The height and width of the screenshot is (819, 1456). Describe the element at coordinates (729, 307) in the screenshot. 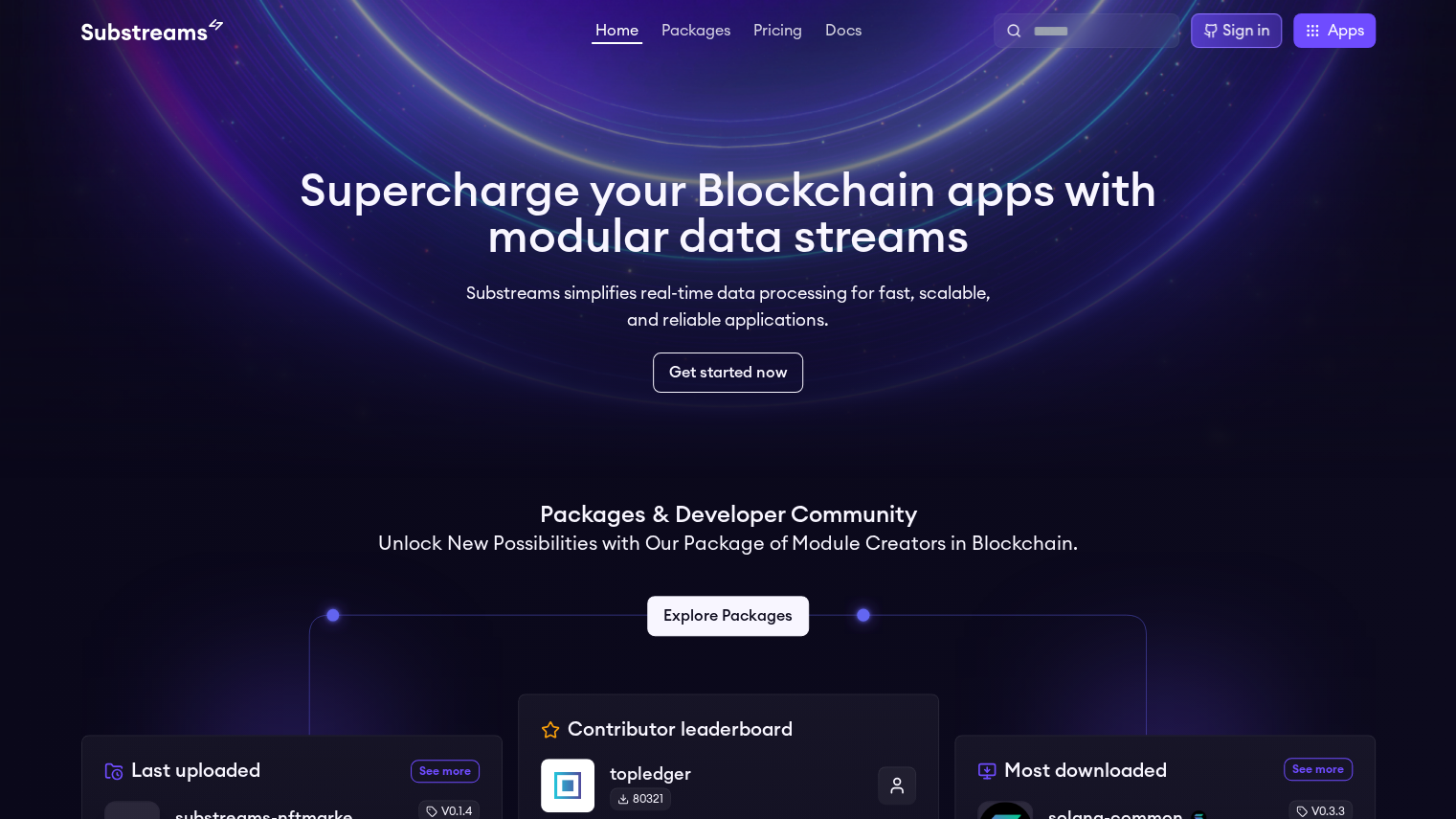

I see `p: Substreams simplifies real-time data processing for fast, scalable, and reliable applications.` at that location.